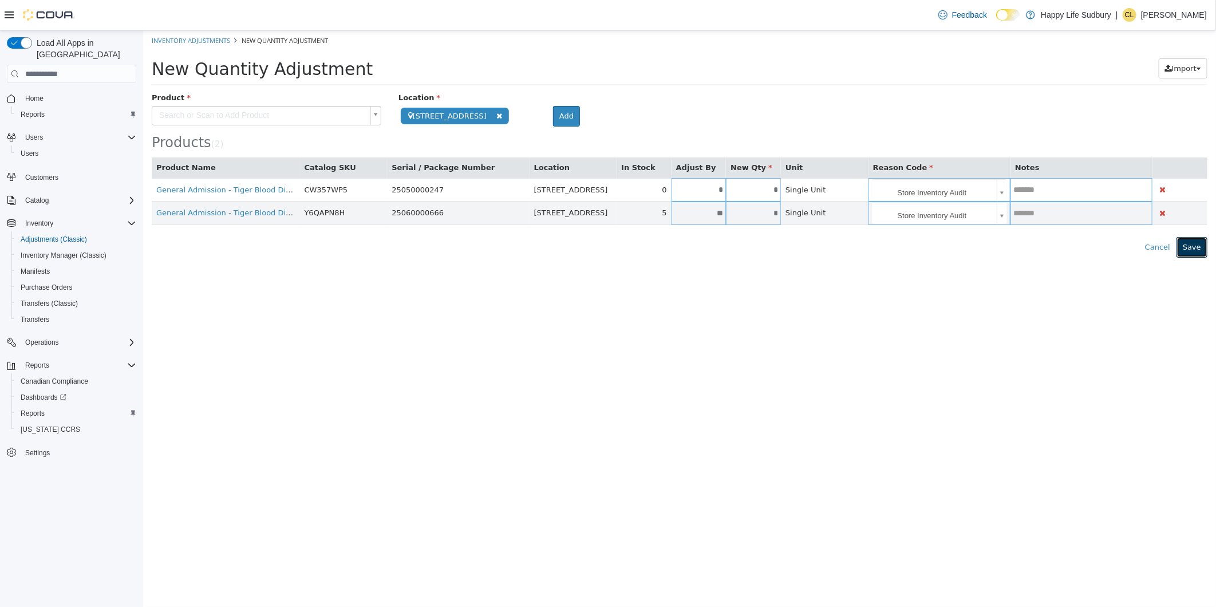  I want to click on span: Dark Mode, so click(996, 21).